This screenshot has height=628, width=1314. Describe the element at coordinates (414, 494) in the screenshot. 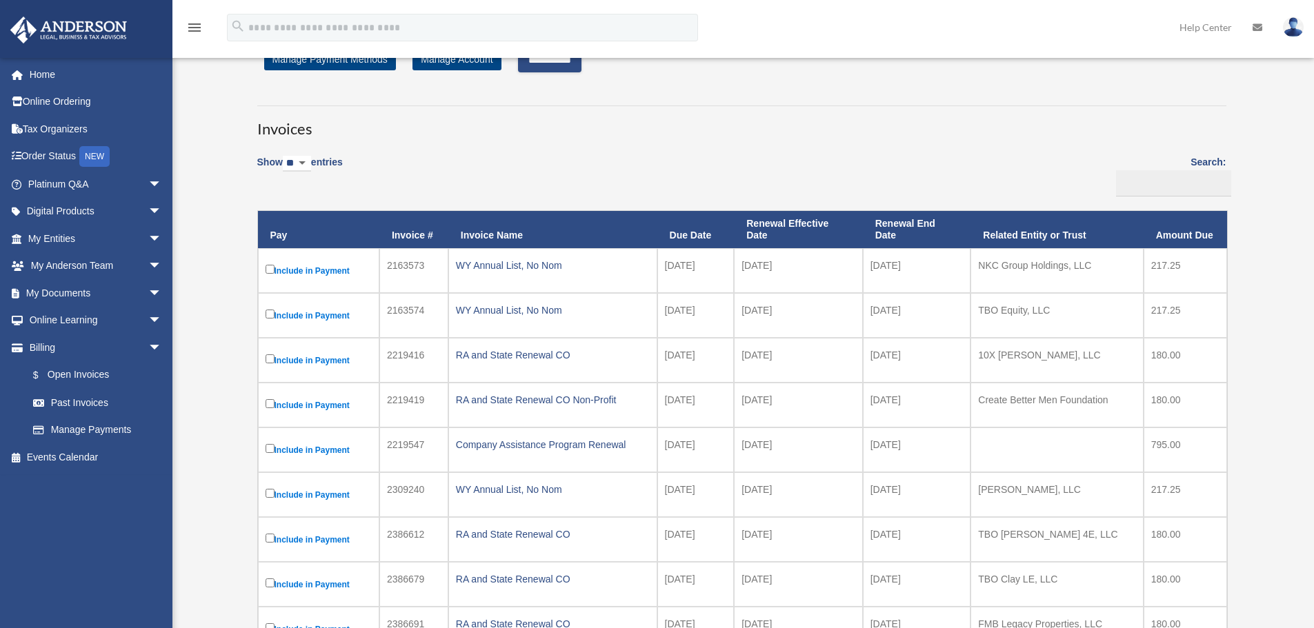

I see `td: 2309240` at that location.